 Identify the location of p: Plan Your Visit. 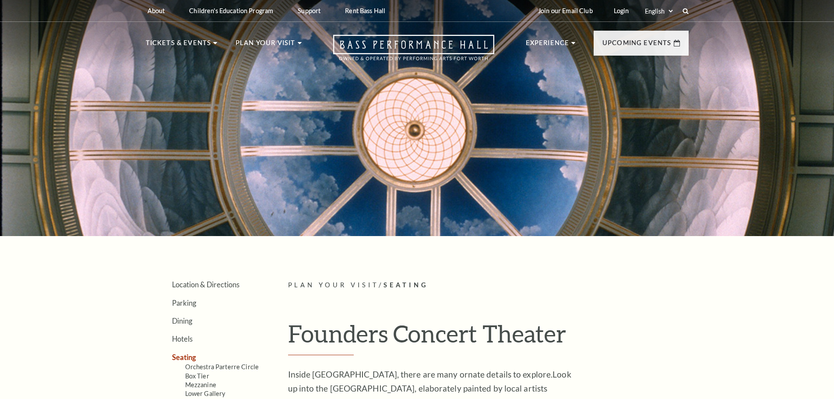
(265, 46).